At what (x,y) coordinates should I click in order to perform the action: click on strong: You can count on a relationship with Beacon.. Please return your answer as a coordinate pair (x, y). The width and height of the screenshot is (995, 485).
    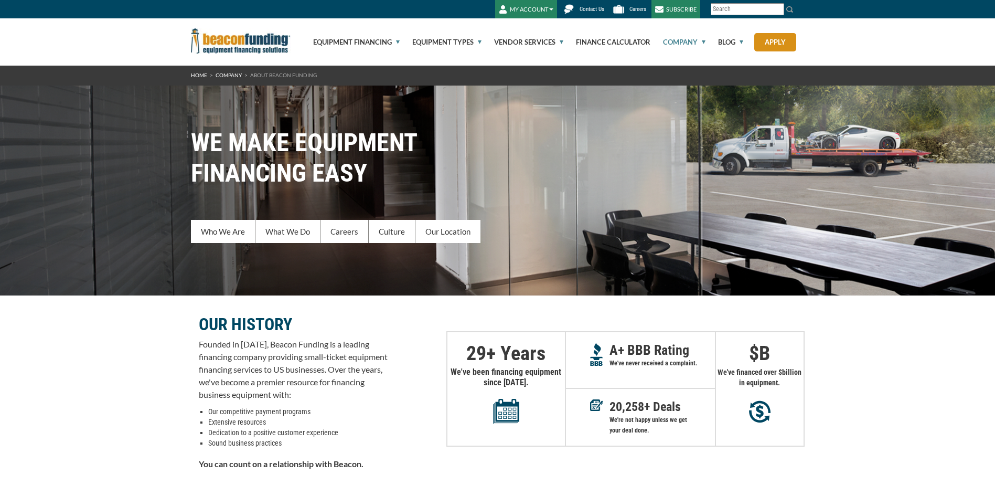
    Looking at the image, I should click on (281, 463).